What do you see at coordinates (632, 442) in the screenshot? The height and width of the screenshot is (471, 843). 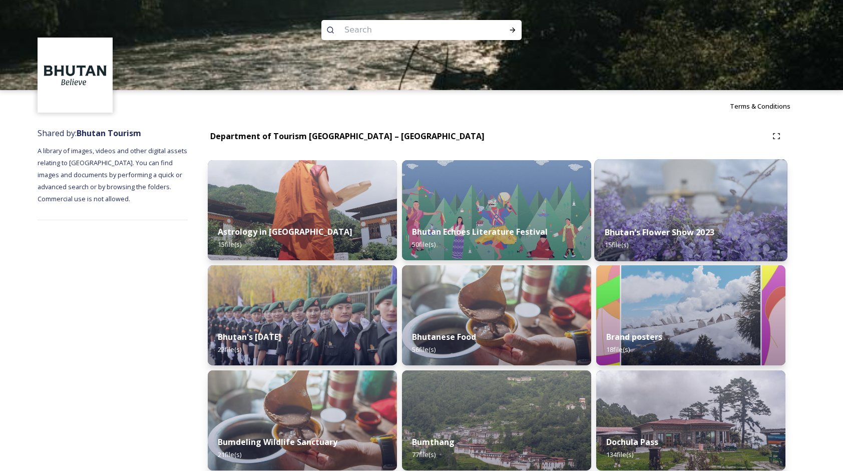 I see `strong: Dochula Pass` at bounding box center [632, 442].